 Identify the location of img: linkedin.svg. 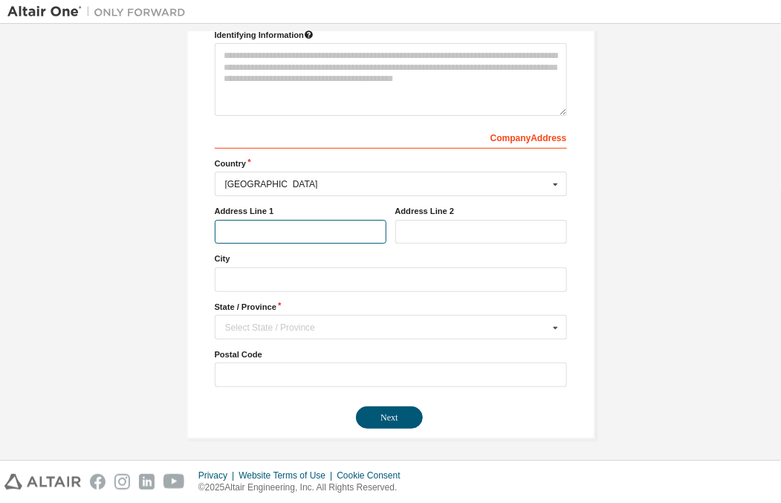
(146, 482).